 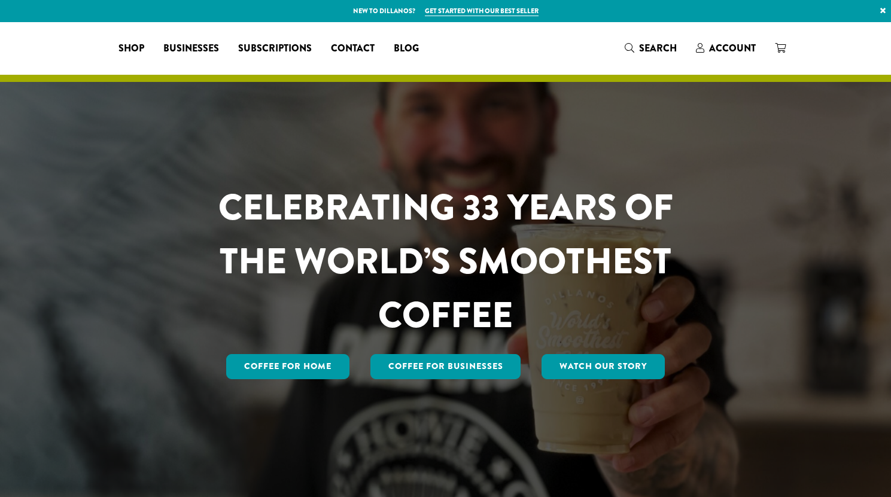 What do you see at coordinates (288, 367) in the screenshot?
I see `a: Coffee for Home` at bounding box center [288, 367].